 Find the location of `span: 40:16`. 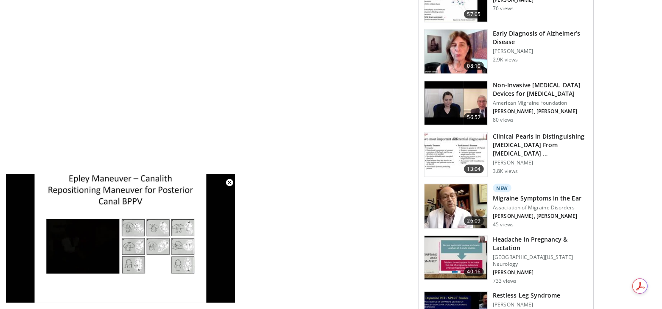

span: 40:16 is located at coordinates (474, 272).